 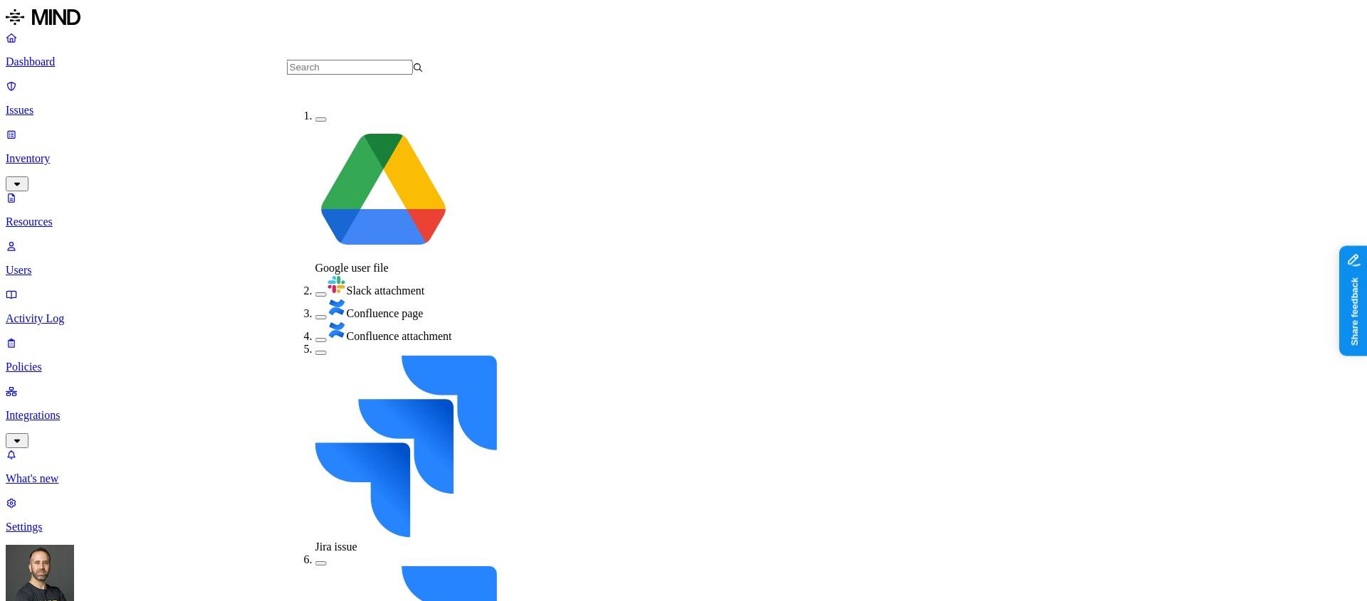 What do you see at coordinates (406, 447) in the screenshot?
I see `img: jira.svg` at bounding box center [406, 447].